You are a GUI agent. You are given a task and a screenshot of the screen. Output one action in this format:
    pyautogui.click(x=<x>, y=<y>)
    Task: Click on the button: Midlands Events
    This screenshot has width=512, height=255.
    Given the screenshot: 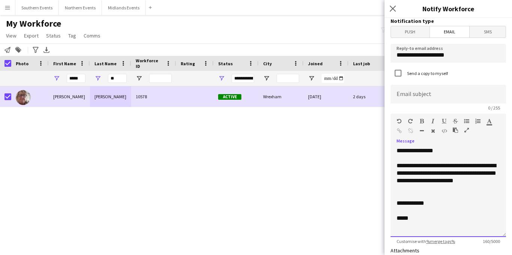 What is the action you would take?
    pyautogui.click(x=124, y=7)
    